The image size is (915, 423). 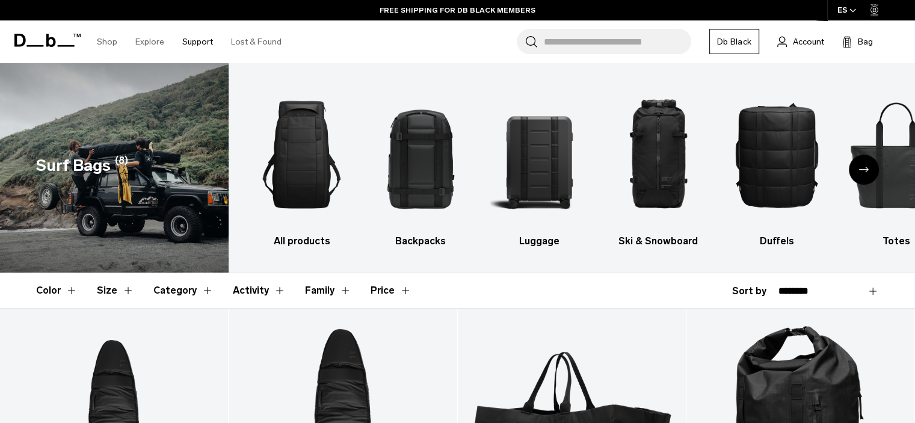 I want to click on li: 1 / 9, so click(x=301, y=165).